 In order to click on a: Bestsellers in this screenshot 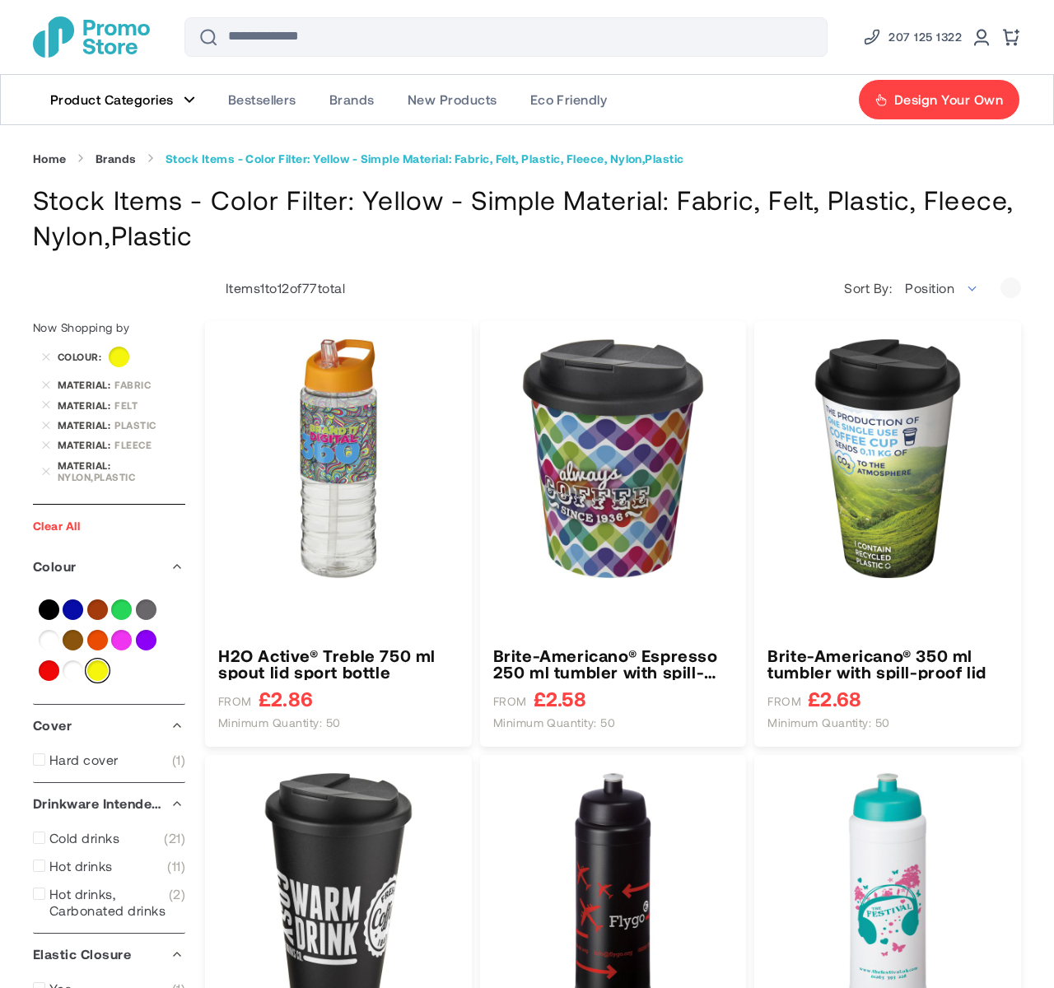, I will do `click(262, 100)`.